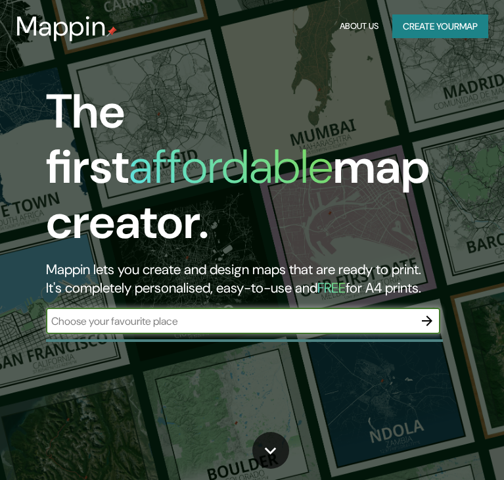  What do you see at coordinates (441, 26) in the screenshot?
I see `button: Create yourmap` at bounding box center [441, 26].